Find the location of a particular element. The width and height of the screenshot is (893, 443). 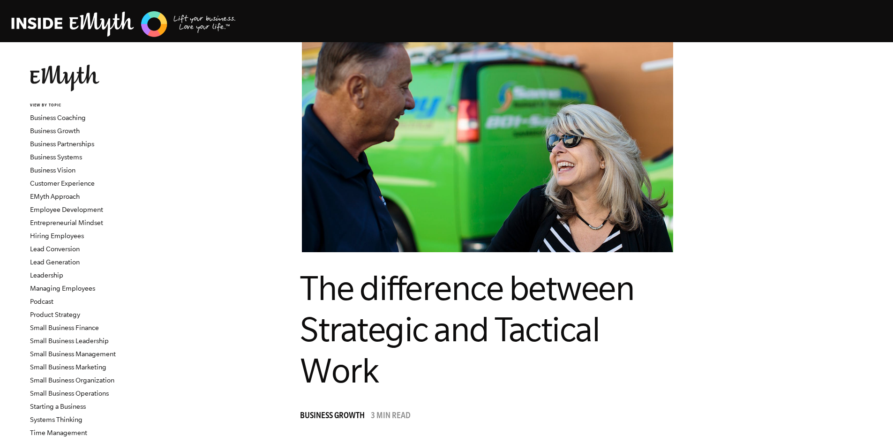

a: Systems Thinking is located at coordinates (56, 420).